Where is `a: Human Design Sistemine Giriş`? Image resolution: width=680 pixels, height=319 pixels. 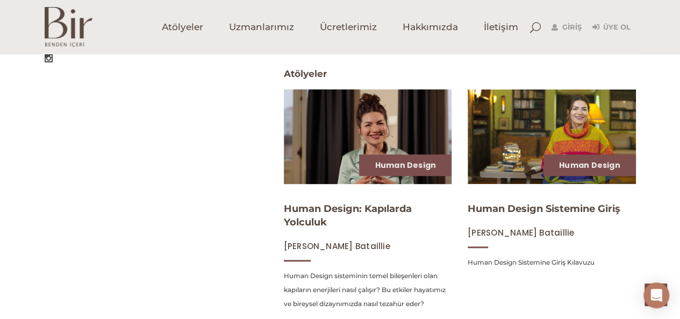 a: Human Design Sistemine Giriş is located at coordinates (544, 209).